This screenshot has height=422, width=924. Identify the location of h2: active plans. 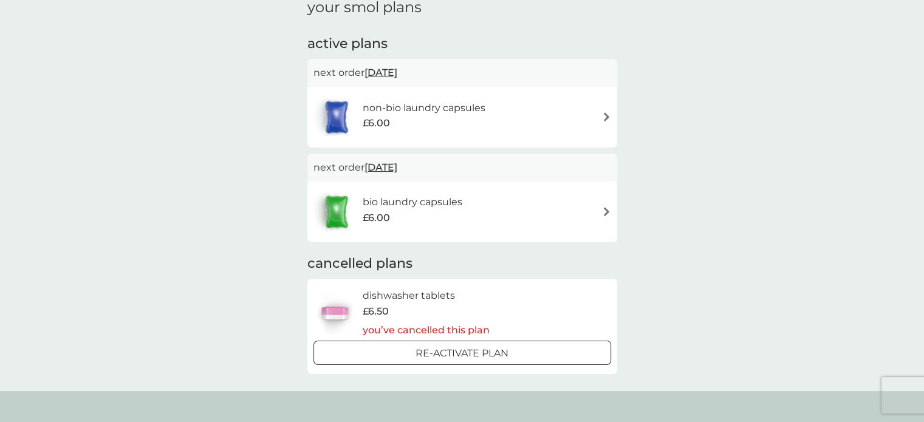
(462, 44).